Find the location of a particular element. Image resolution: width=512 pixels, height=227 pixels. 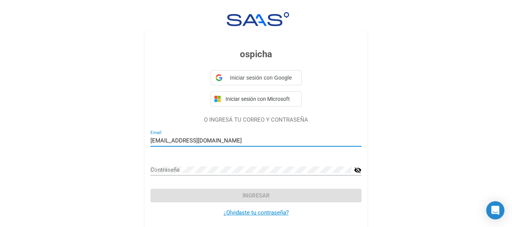

span: Ingresar is located at coordinates (256, 196).